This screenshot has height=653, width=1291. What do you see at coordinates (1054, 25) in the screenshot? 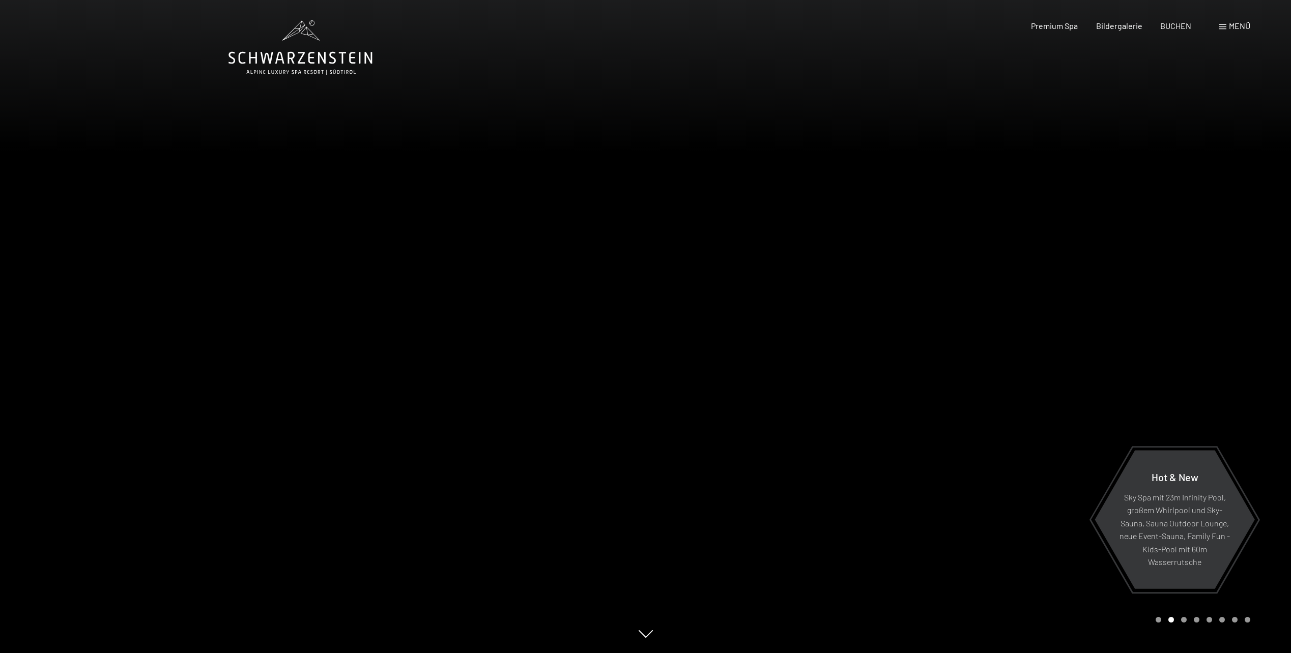
I see `span: Premium Spa` at bounding box center [1054, 25].